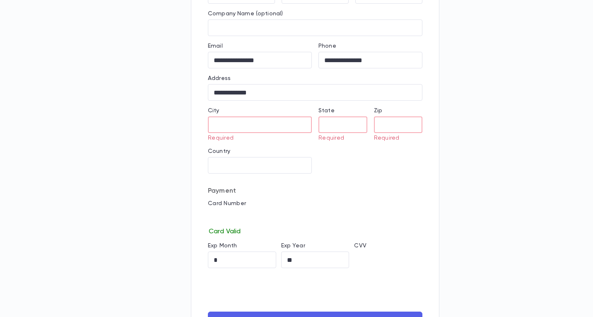 Image resolution: width=593 pixels, height=317 pixels. I want to click on label: Address, so click(219, 78).